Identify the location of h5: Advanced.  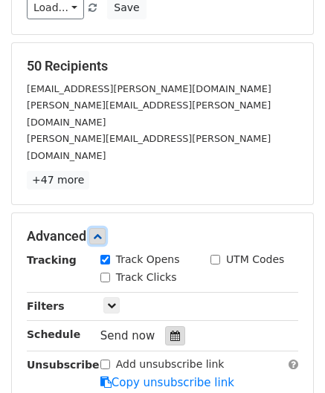
(162, 236).